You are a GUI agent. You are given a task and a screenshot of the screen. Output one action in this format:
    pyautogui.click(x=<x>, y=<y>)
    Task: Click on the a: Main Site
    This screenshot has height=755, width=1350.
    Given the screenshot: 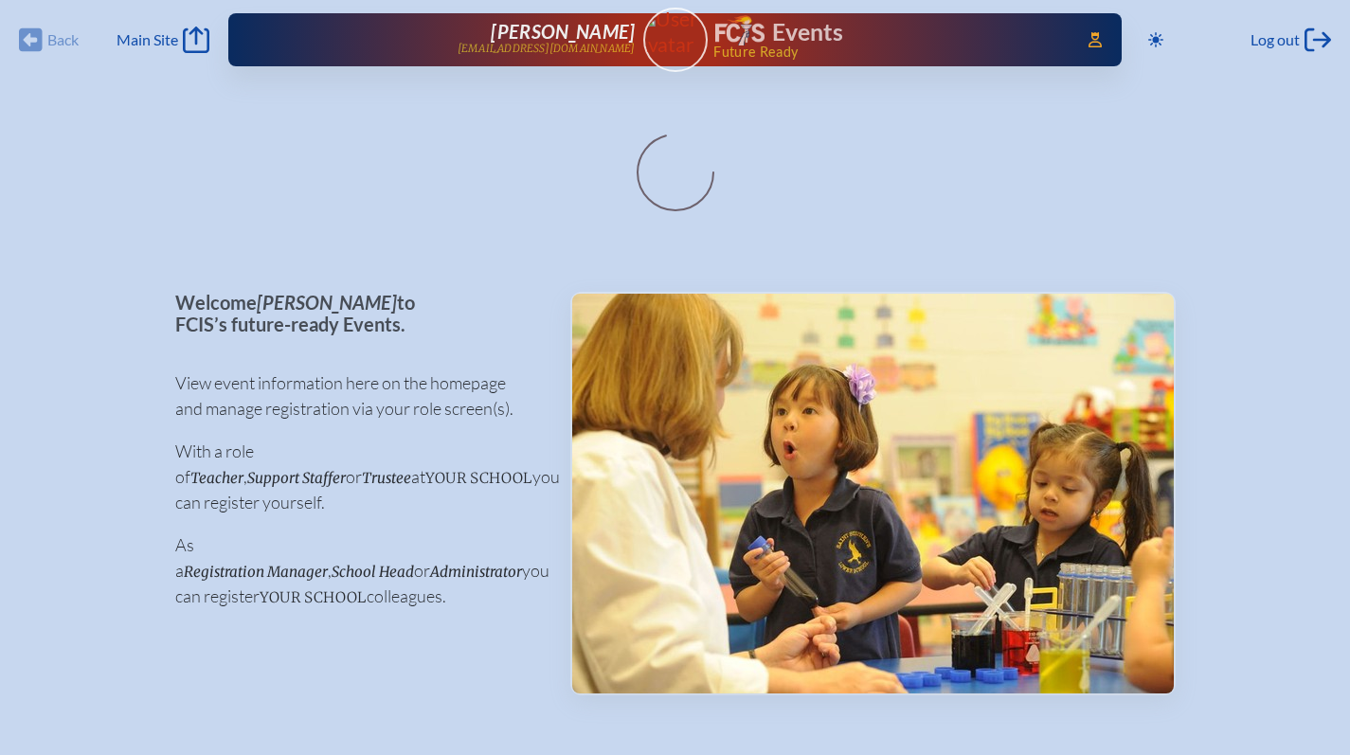 What is the action you would take?
    pyautogui.click(x=163, y=40)
    